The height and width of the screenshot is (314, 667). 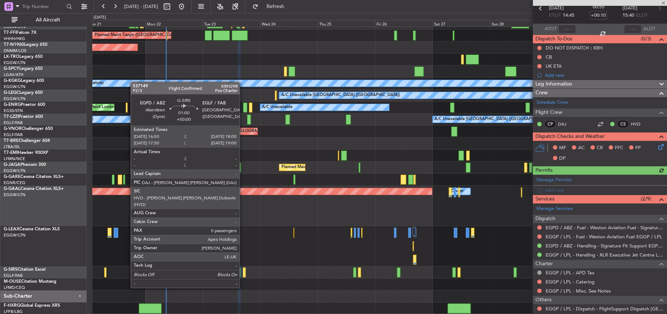 What do you see at coordinates (553, 39) in the screenshot?
I see `span: Dispatch To-Dos` at bounding box center [553, 39].